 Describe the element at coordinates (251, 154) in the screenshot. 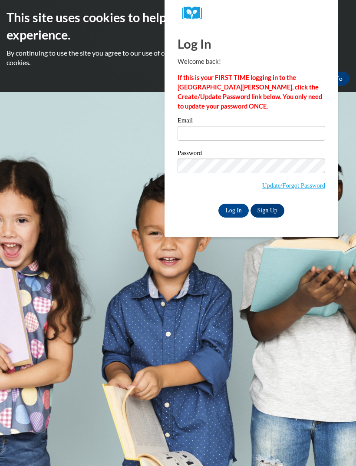

I see `label: Password` at that location.